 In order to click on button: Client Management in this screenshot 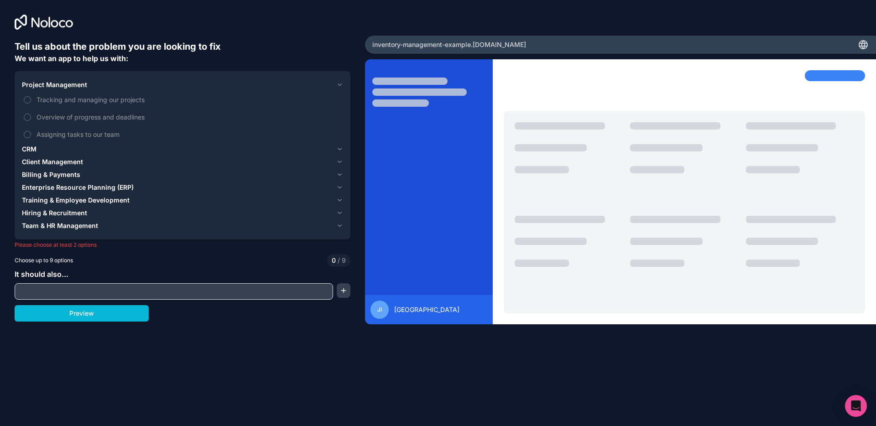, I will do `click(182, 162)`.